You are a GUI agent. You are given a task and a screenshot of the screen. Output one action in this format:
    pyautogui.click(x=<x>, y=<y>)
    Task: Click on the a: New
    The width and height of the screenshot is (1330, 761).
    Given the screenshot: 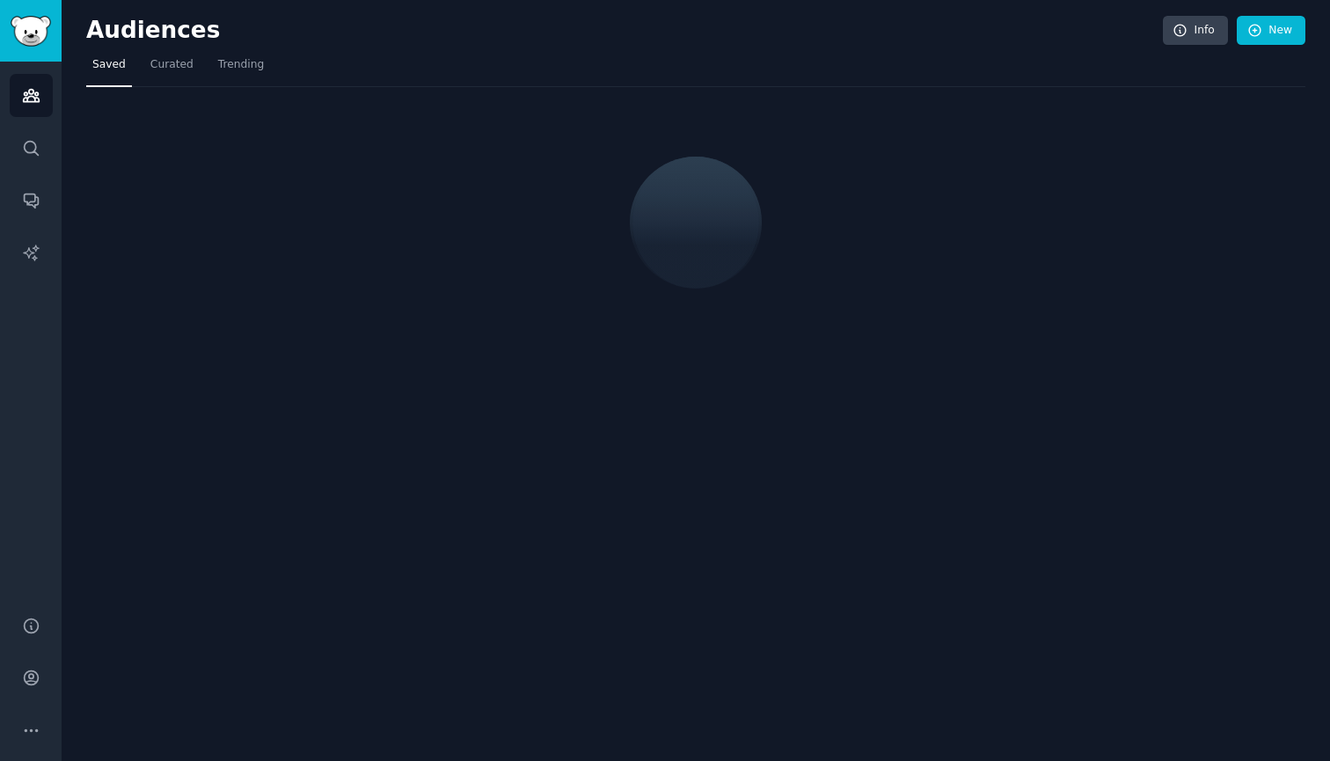 What is the action you would take?
    pyautogui.click(x=1271, y=31)
    